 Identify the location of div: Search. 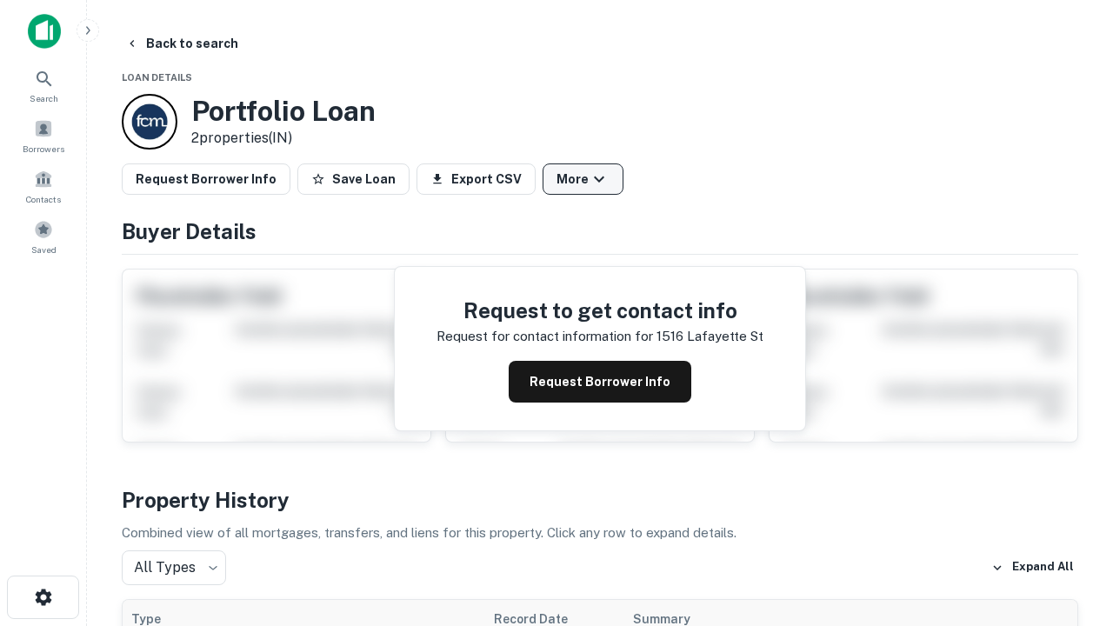
(43, 85).